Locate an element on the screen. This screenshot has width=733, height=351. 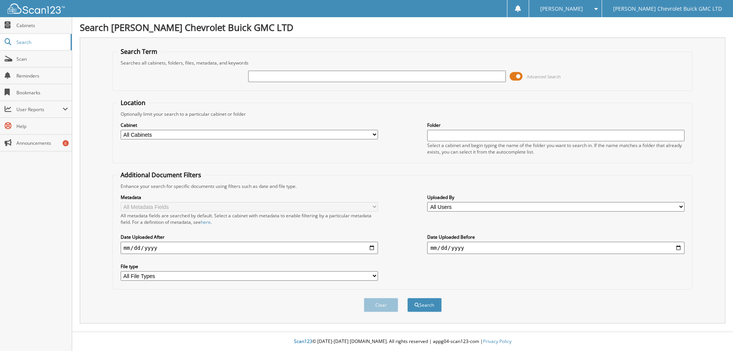
input: start is located at coordinates (249, 248).